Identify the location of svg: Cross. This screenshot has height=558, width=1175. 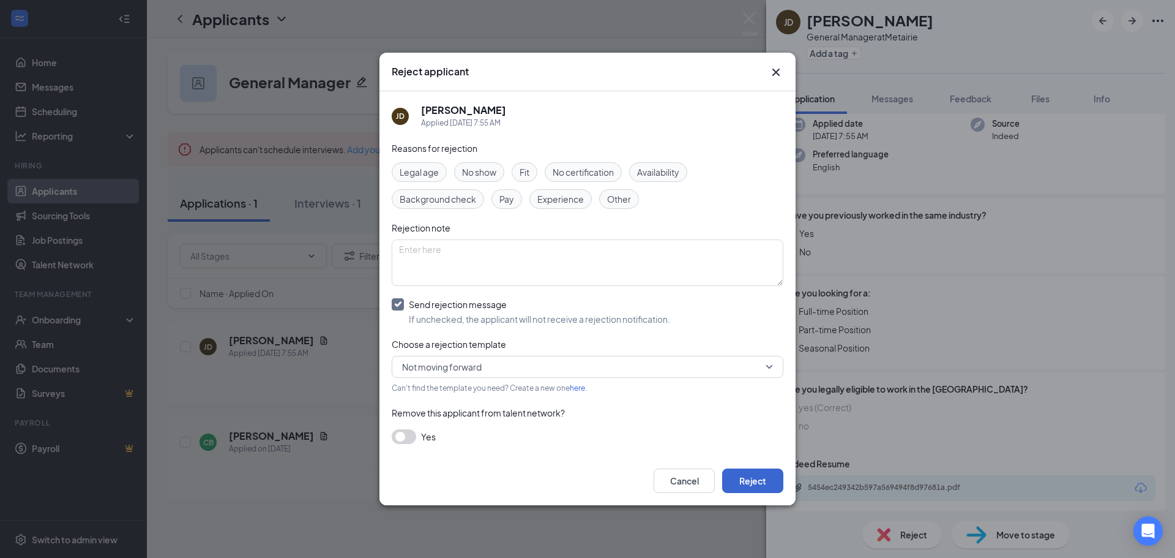
(776, 72).